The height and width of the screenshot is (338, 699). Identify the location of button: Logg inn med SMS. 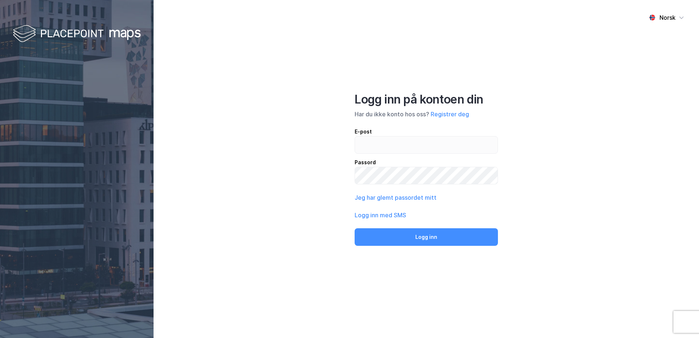
(380, 215).